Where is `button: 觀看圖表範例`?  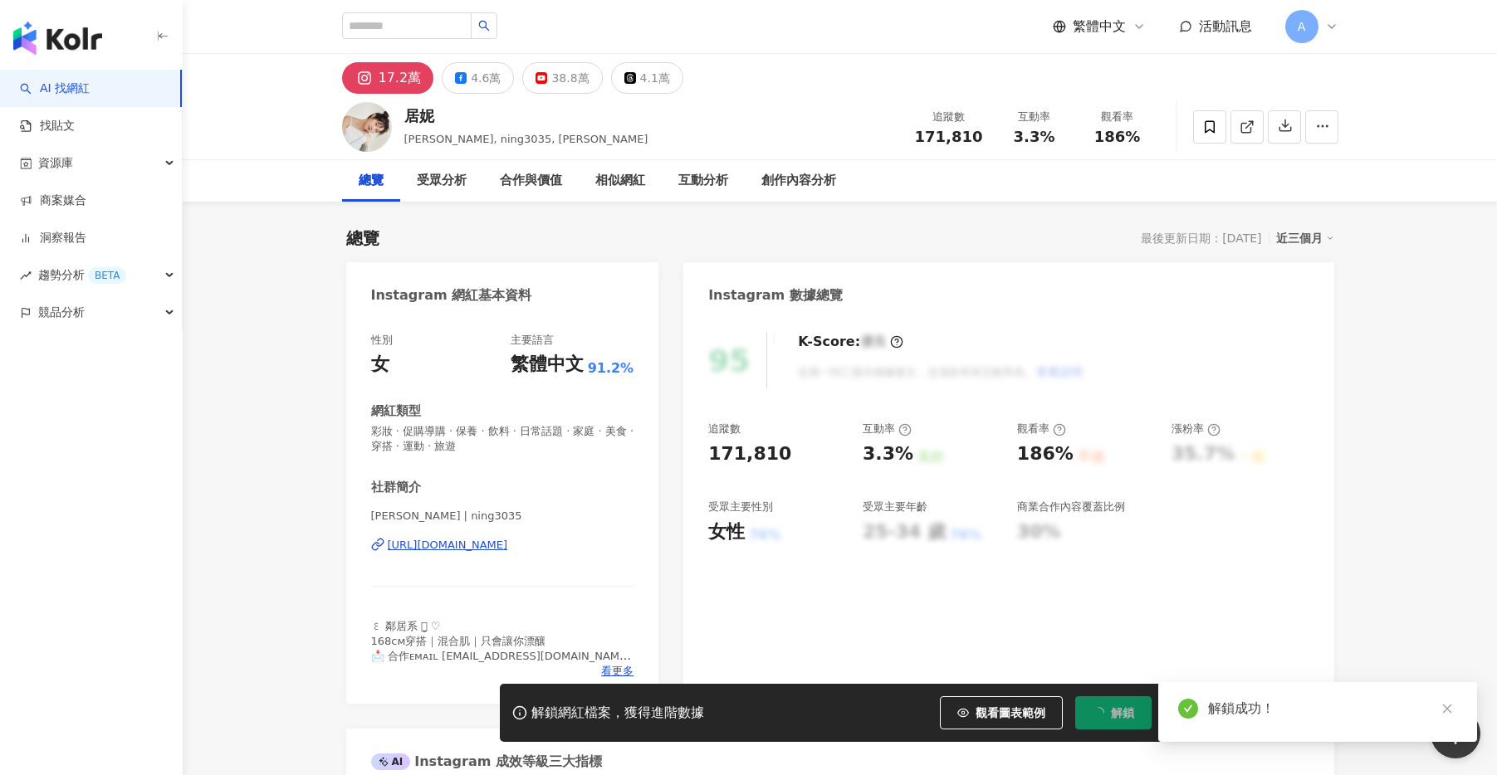
button: 觀看圖表範例 is located at coordinates (1001, 713).